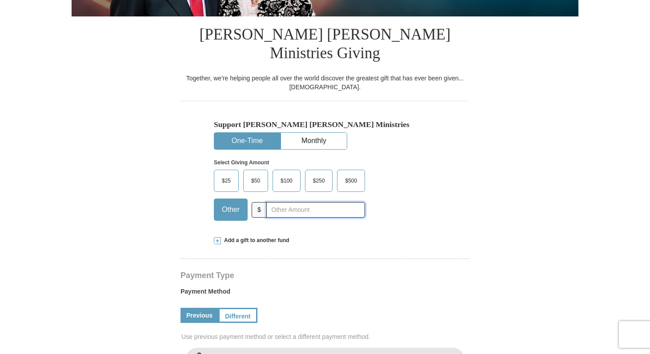  What do you see at coordinates (238, 316) in the screenshot?
I see `a: Different` at bounding box center [238, 316].